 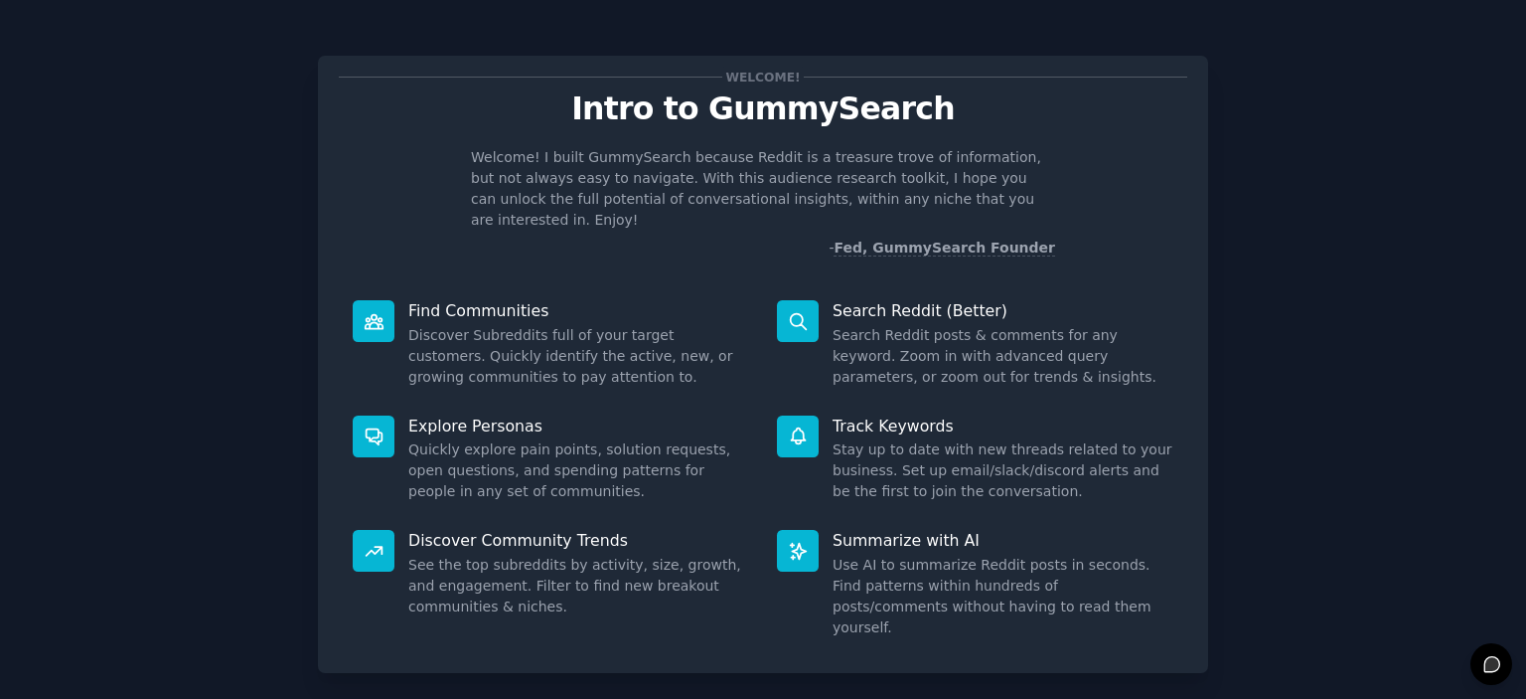 I want to click on span: Welcome!, so click(x=763, y=77).